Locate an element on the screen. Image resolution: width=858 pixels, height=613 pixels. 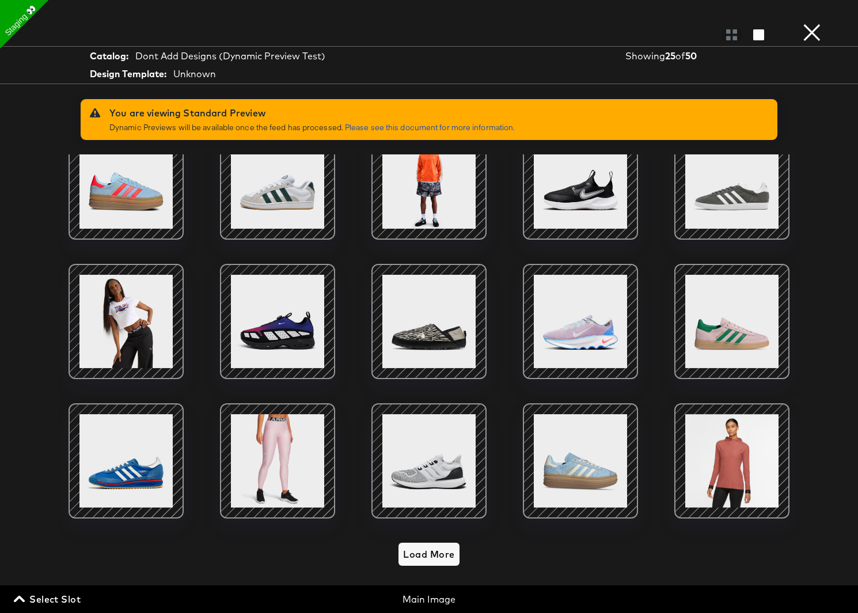
div: Main Image is located at coordinates (428, 599).